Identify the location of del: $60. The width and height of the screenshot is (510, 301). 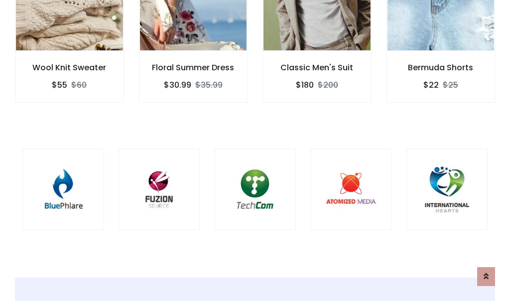
(79, 85).